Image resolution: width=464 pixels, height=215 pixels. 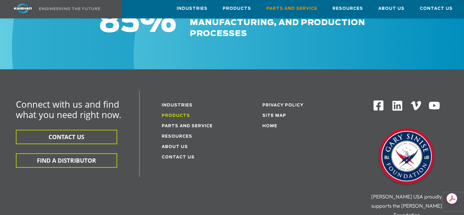 What do you see at coordinates (119, 23) in the screenshot?
I see `span: 85` at bounding box center [119, 23].